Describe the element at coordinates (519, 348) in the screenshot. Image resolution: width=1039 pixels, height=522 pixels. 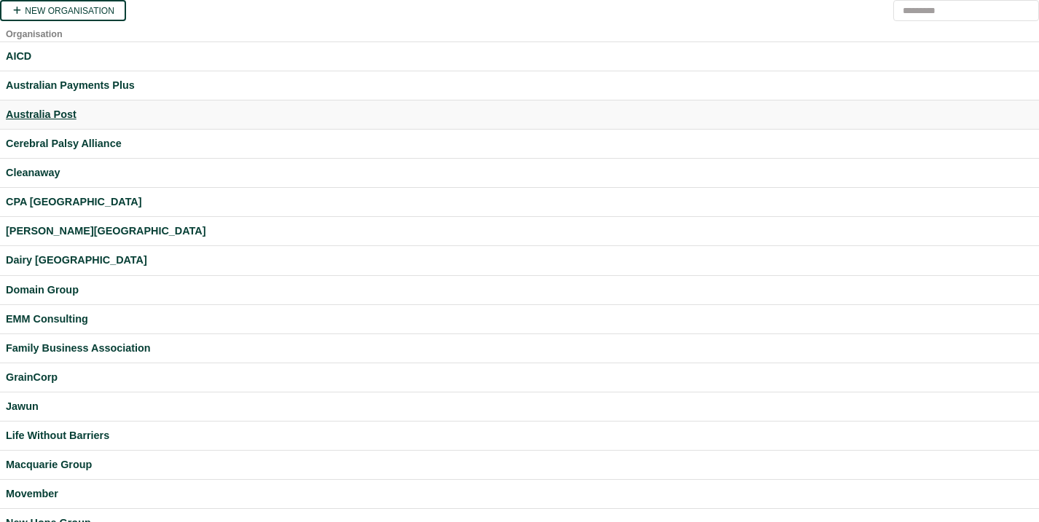
I see `div: Family Business Association` at that location.